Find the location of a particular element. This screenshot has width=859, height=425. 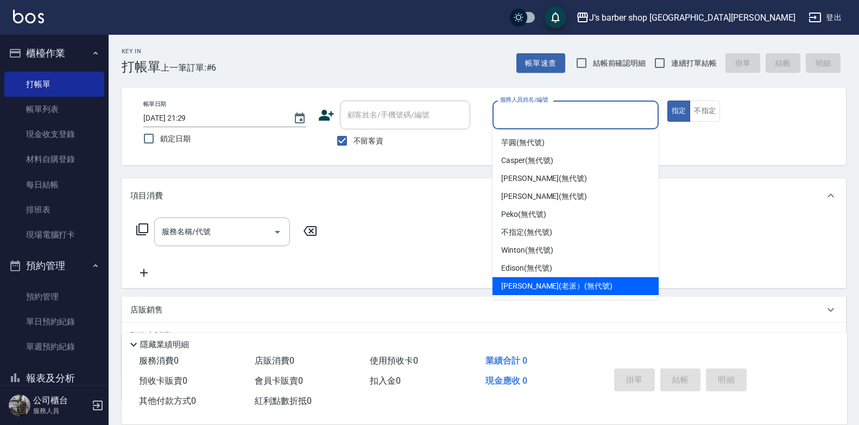

h5: 公司櫃台 is located at coordinates (61, 400).